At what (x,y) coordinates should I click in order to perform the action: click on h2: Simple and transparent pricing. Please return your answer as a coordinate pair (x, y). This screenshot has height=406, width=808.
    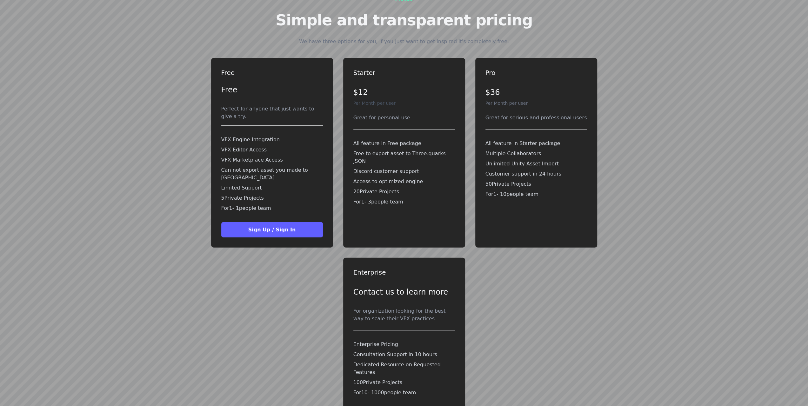
    Looking at the image, I should click on (404, 20).